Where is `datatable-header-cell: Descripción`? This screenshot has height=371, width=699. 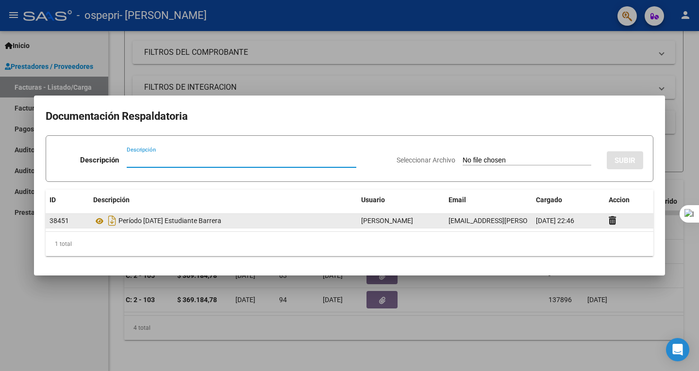 datatable-header-cell: Descripción is located at coordinates (223, 200).